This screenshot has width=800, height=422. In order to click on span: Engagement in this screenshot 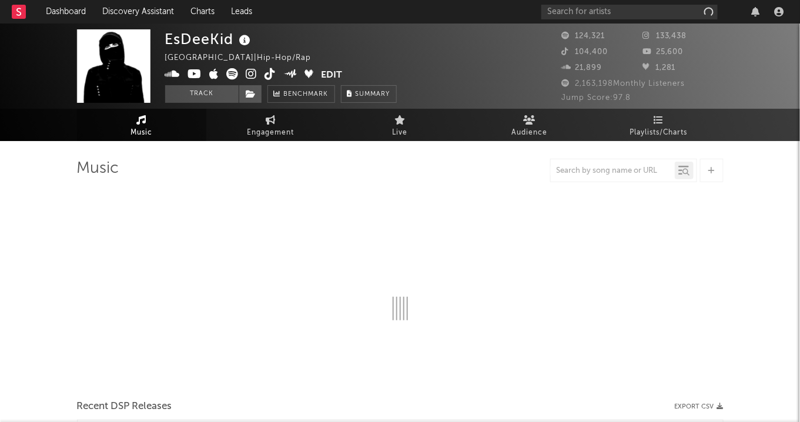, I will do `click(271, 133)`.